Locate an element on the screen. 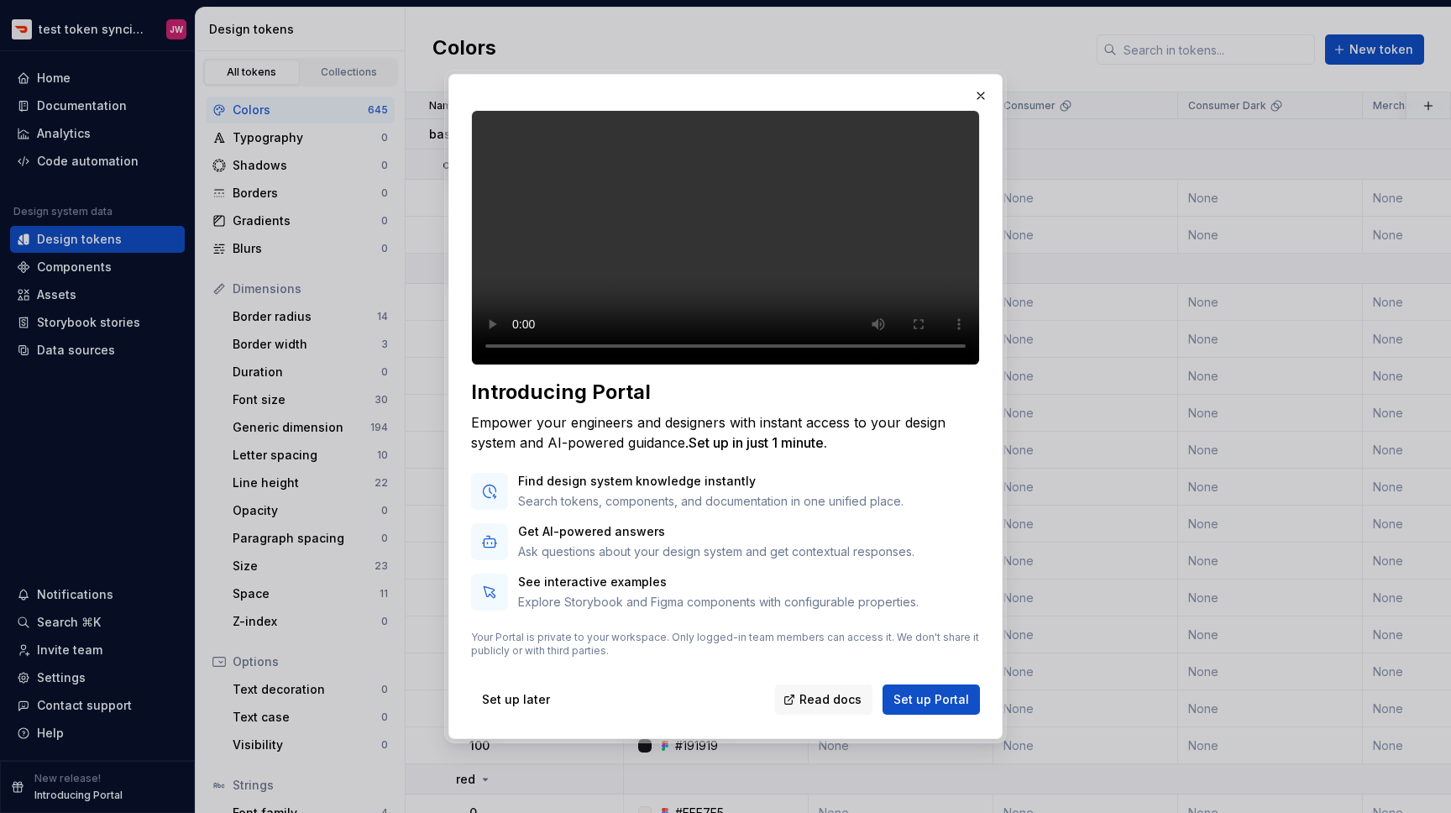 The height and width of the screenshot is (813, 1451). span: Read docs is located at coordinates (831, 700).